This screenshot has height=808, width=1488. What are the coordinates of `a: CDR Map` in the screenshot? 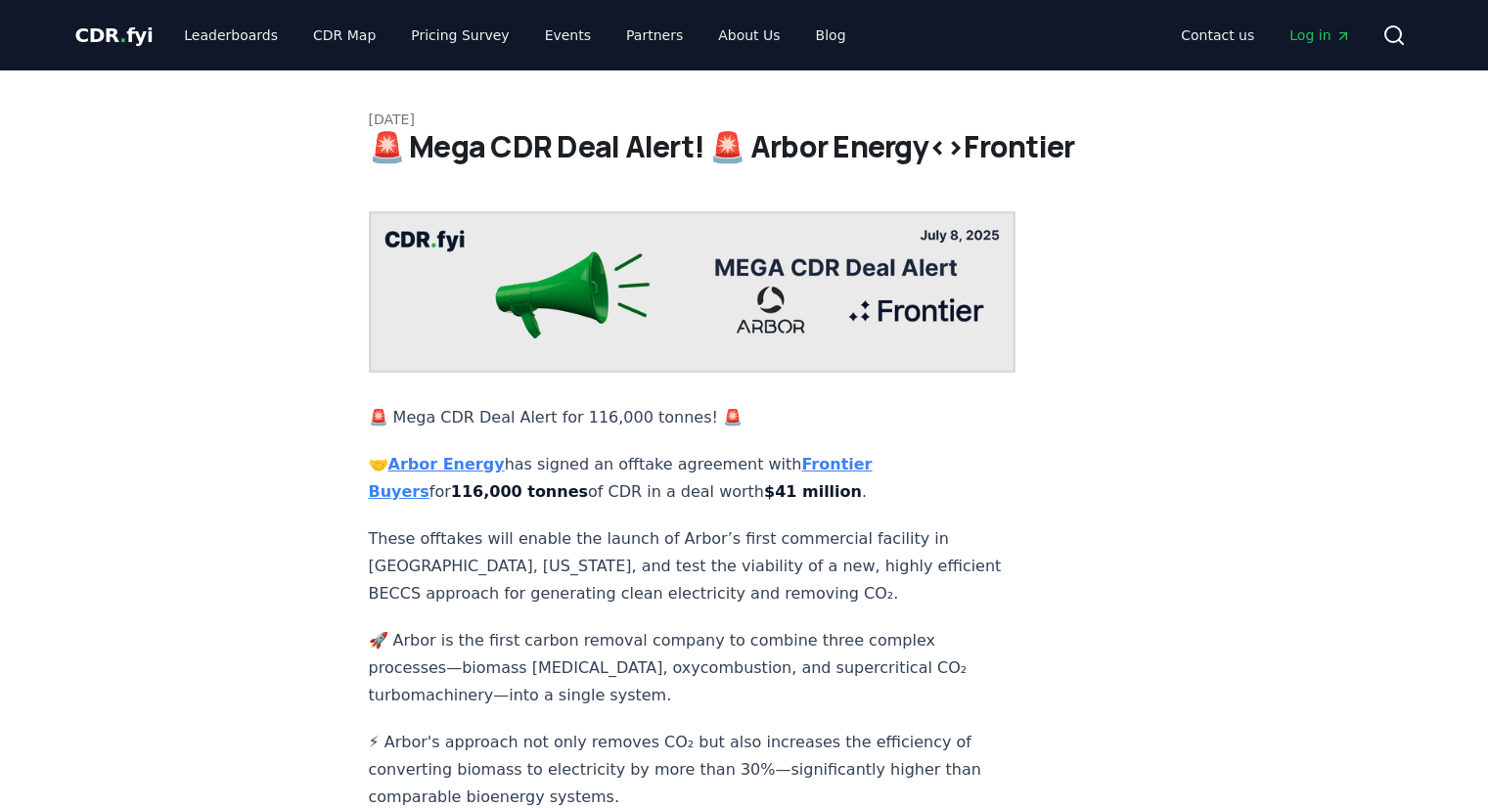 It's located at (344, 35).